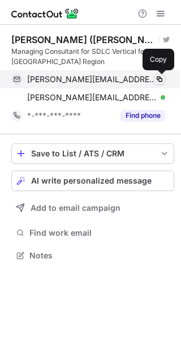  I want to click on div: Save to List / ATS / CRM, so click(93, 154).